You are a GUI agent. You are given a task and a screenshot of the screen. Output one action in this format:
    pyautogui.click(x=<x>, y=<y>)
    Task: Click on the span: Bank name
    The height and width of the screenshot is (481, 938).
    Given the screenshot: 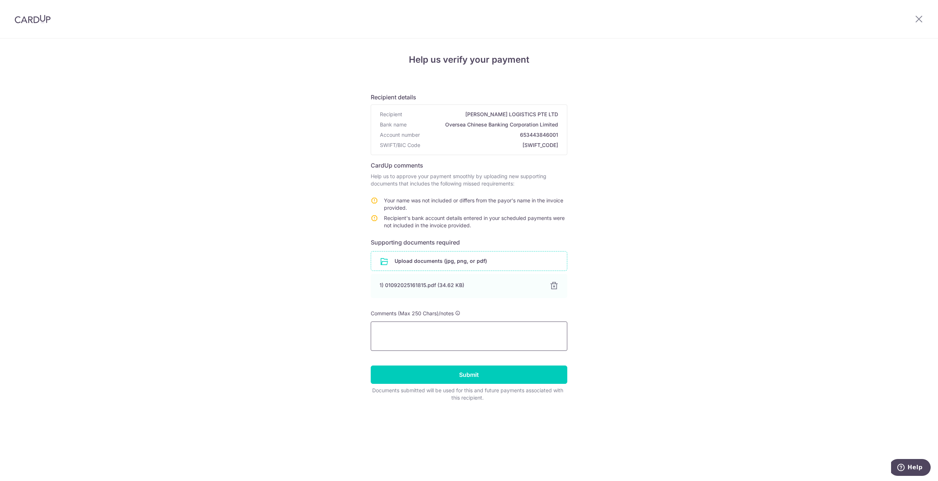 What is the action you would take?
    pyautogui.click(x=393, y=125)
    